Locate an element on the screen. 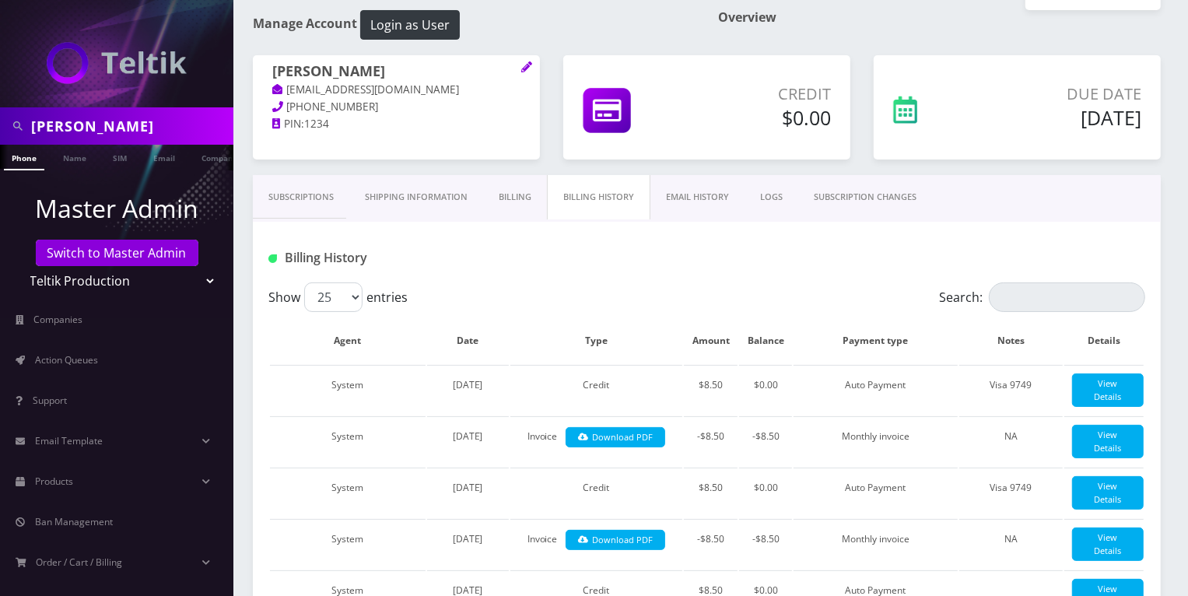 This screenshot has height=596, width=1188. button: Switch to Master Admin is located at coordinates (117, 253).